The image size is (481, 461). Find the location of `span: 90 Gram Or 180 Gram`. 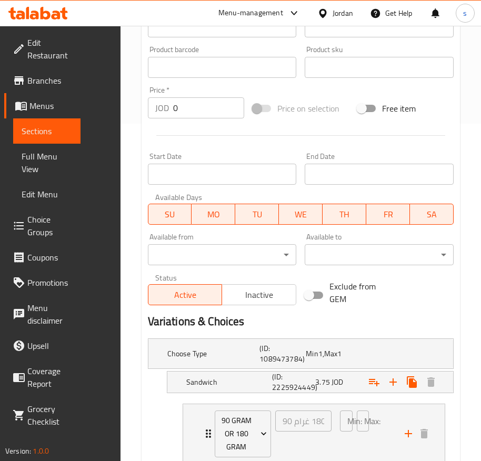

span: 90 Gram Or 180 Gram is located at coordinates (243, 434).